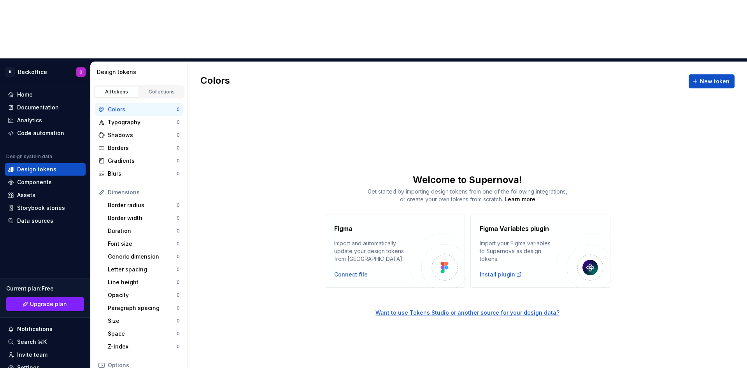  Describe the element at coordinates (142, 135) in the screenshot. I see `div: Shadows` at that location.